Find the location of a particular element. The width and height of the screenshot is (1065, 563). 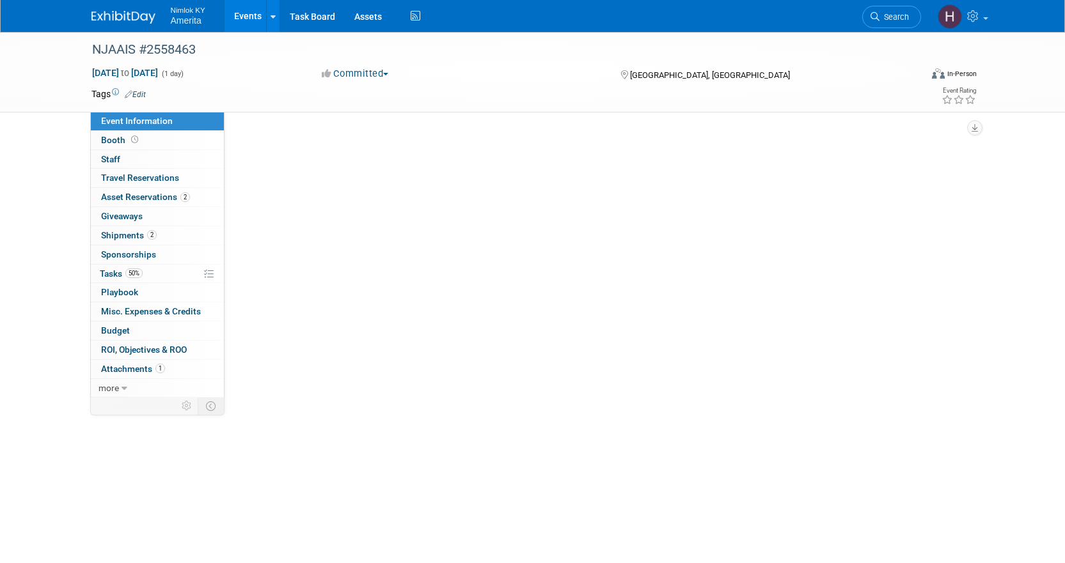

span: Tasks is located at coordinates (121, 274).